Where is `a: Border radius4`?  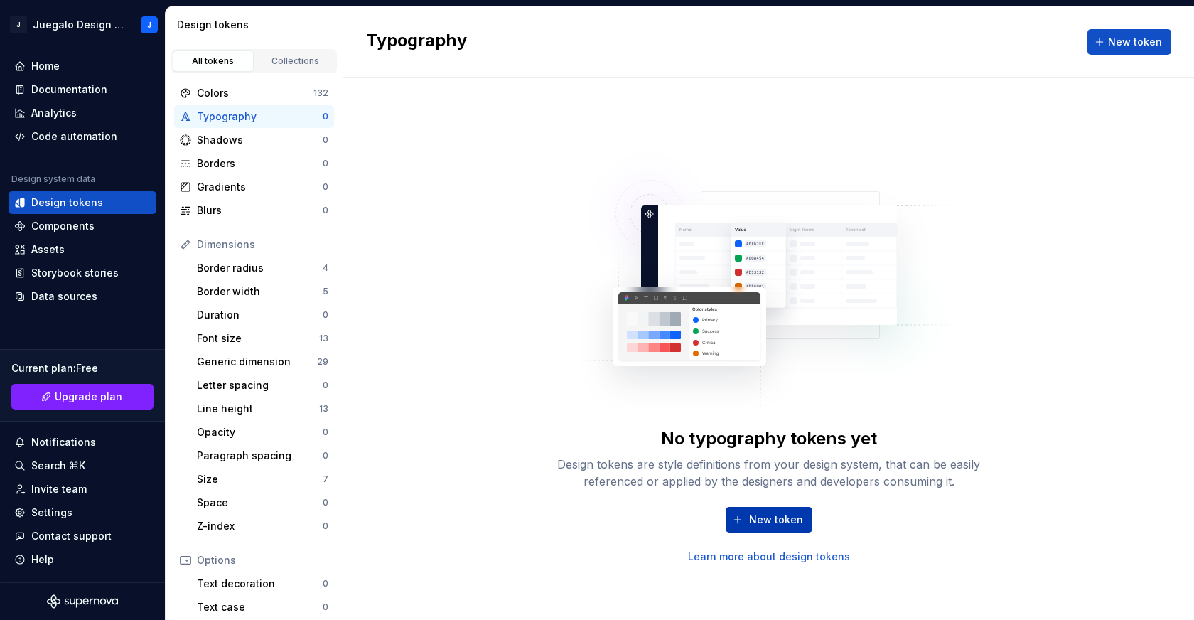 a: Border radius4 is located at coordinates (262, 268).